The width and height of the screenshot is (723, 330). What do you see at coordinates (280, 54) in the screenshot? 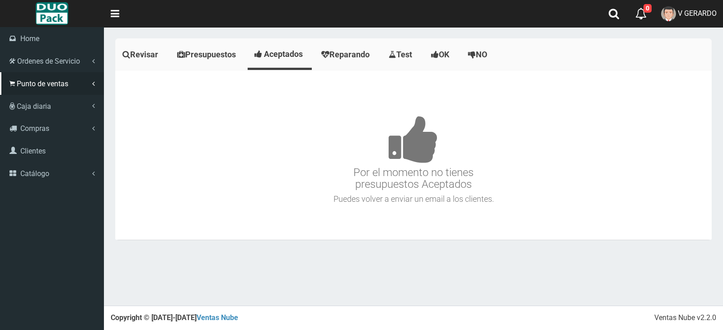
I see `a: Aceptados` at bounding box center [280, 54].